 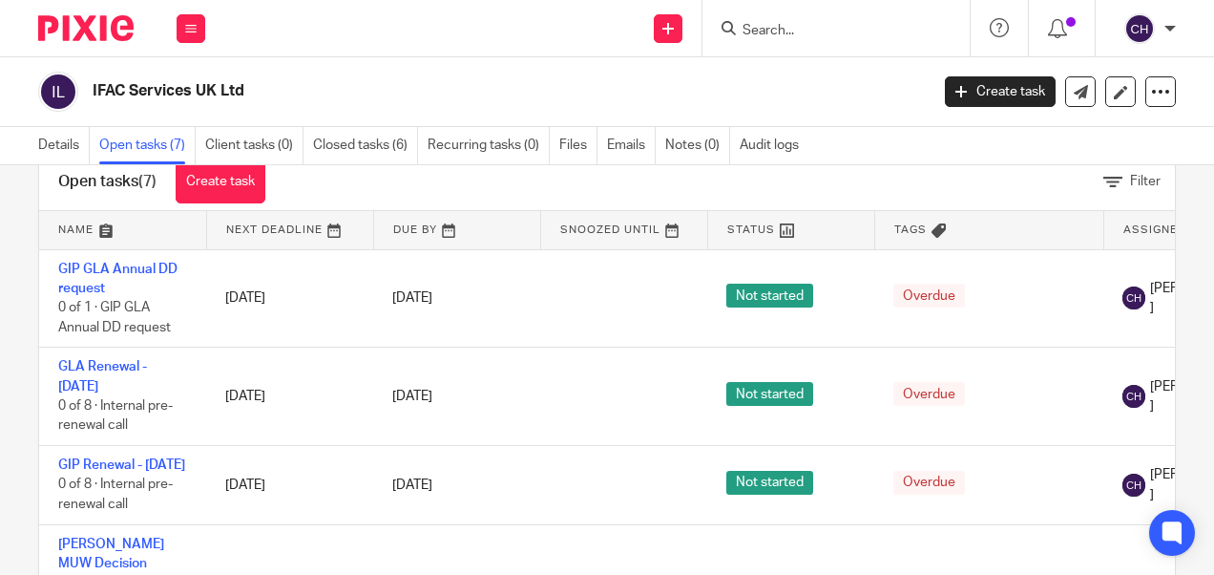 I want to click on span: (7), so click(x=147, y=181).